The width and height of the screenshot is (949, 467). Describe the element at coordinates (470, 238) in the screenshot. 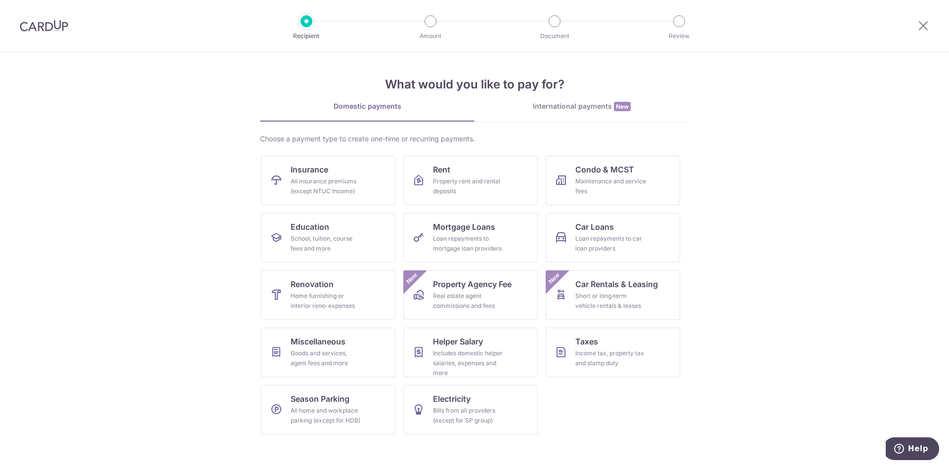

I see `a: Mortgage LoansLoan repayments to mortgage loan providers` at that location.